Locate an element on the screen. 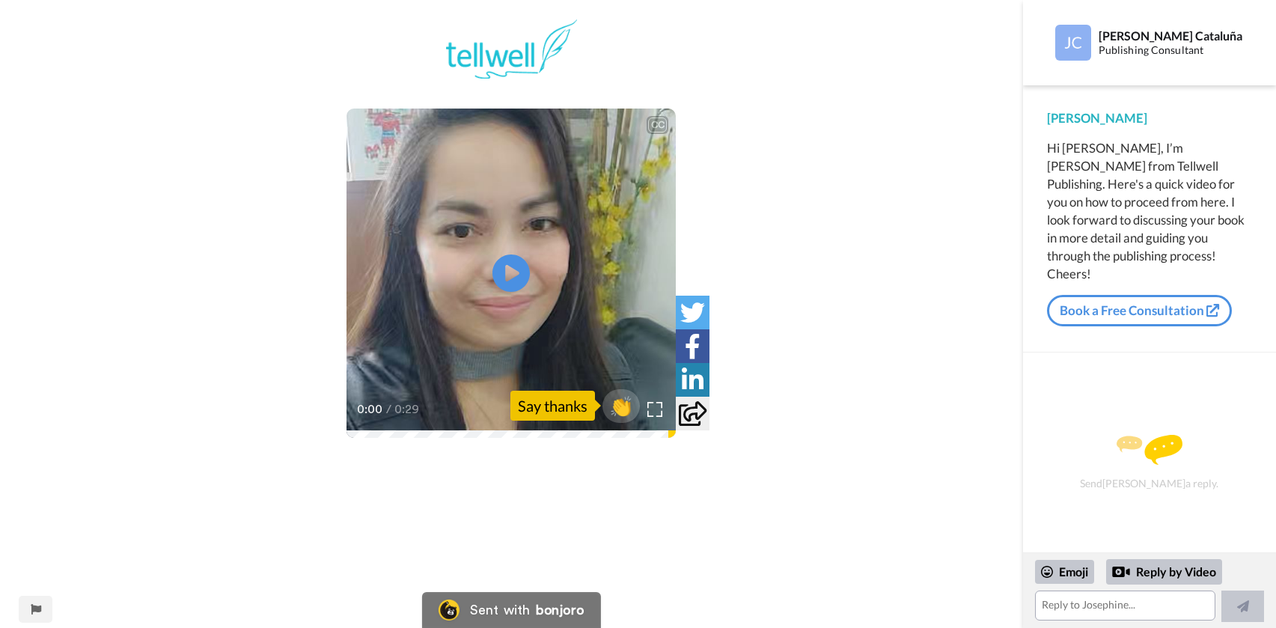  div: bonjoro is located at coordinates (560, 610).